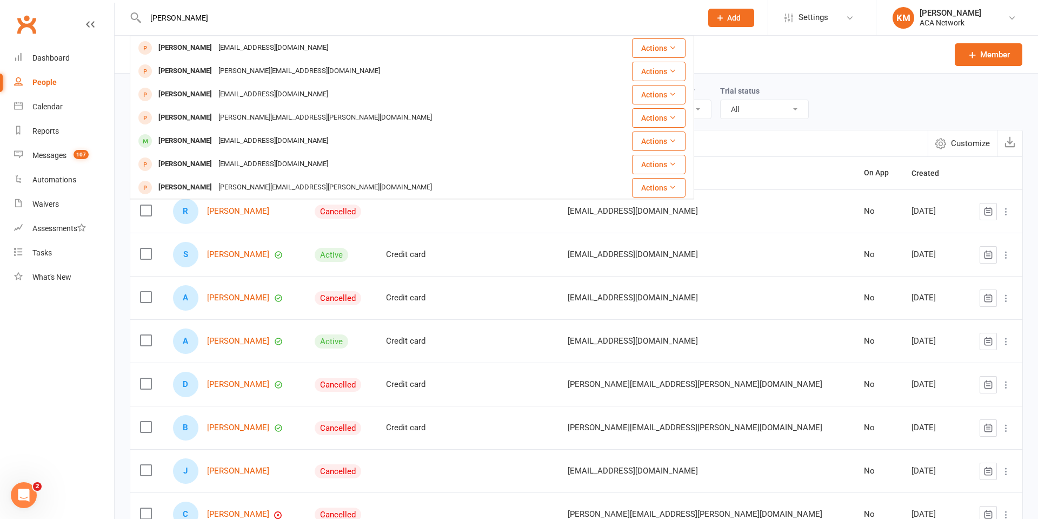 The width and height of the screenshot is (1038, 519). Describe the element at coordinates (971, 143) in the screenshot. I see `span: Customize` at that location.